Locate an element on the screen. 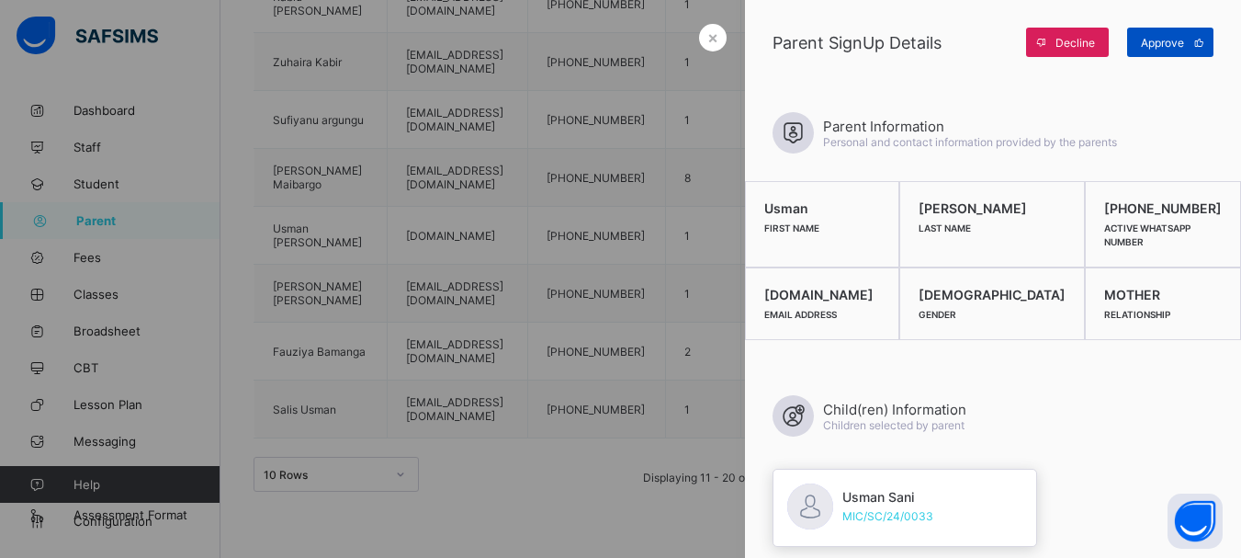 The height and width of the screenshot is (558, 1241). span: Active WhatsApp Number is located at coordinates (1148, 234).